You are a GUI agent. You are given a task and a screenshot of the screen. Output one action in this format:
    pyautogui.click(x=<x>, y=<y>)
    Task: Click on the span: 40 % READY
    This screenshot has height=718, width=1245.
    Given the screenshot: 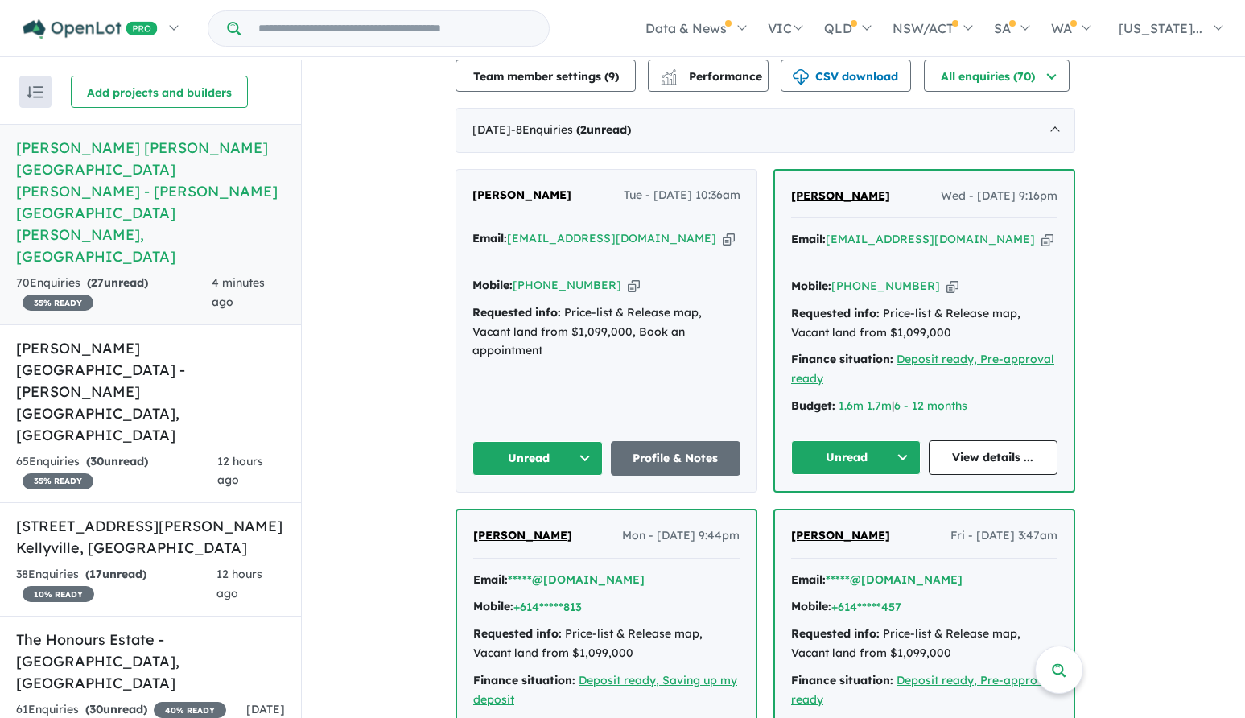 What is the action you would take?
    pyautogui.click(x=190, y=710)
    